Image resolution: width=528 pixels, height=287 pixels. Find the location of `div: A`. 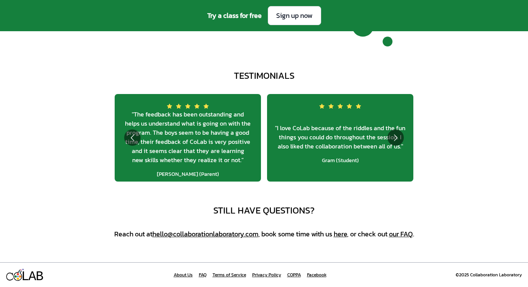

div: A is located at coordinates (32, 277).